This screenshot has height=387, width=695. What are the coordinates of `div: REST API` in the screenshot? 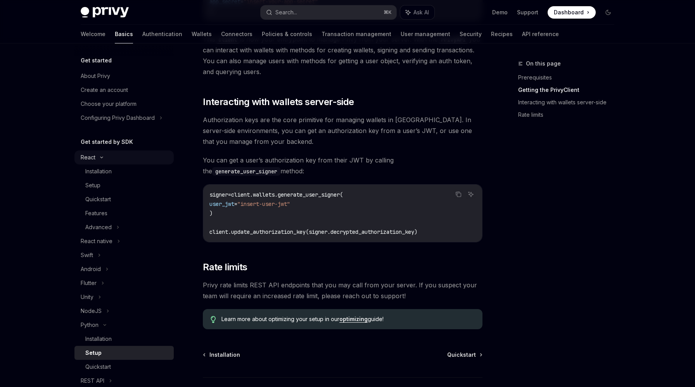 It's located at (92, 381).